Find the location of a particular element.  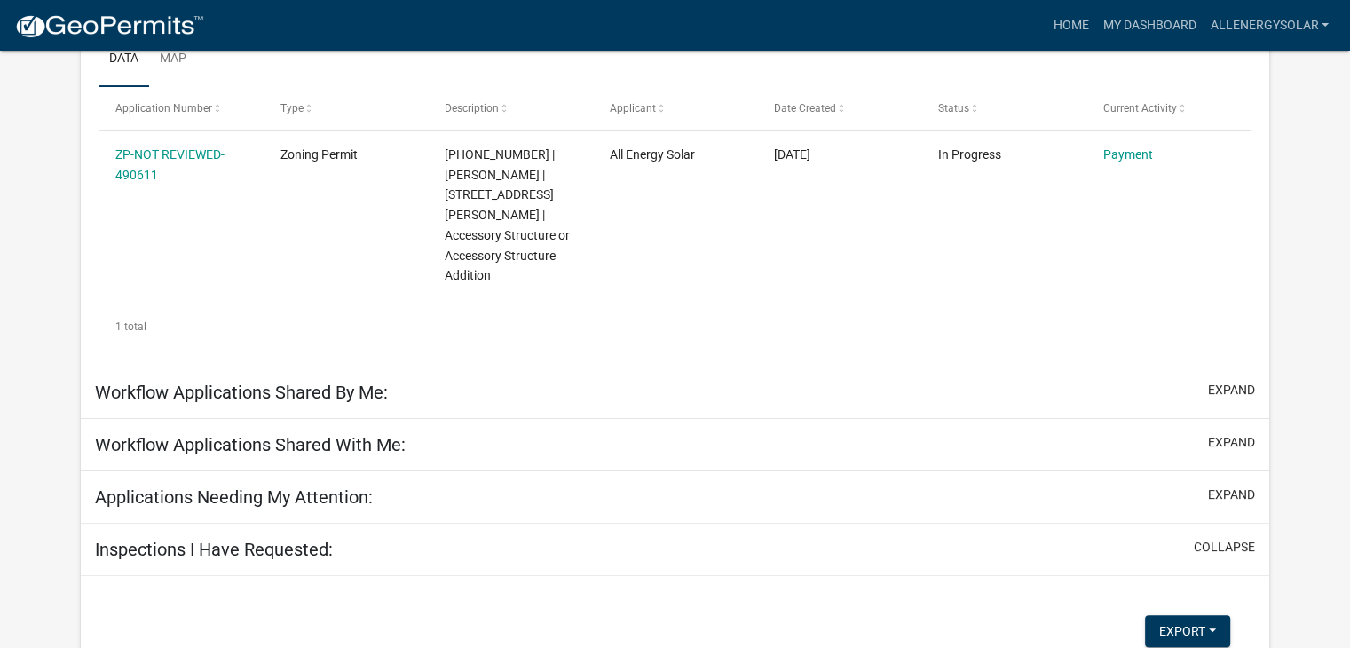

a: Home is located at coordinates (1070, 26).